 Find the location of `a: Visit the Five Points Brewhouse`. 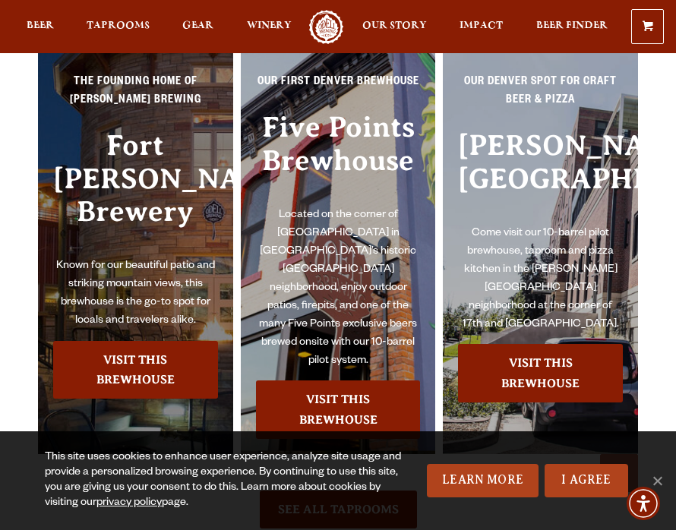

a: Visit the Five Points Brewhouse is located at coordinates (338, 410).